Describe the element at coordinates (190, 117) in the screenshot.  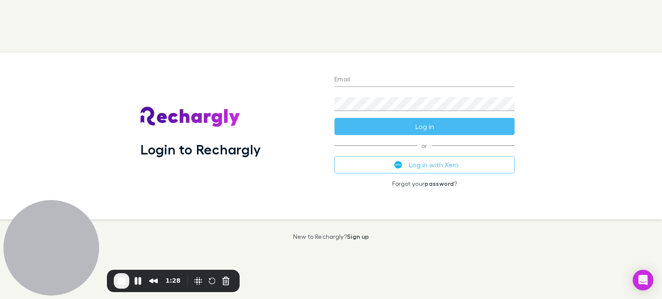
I see `img: Rechargly's Logo` at that location.